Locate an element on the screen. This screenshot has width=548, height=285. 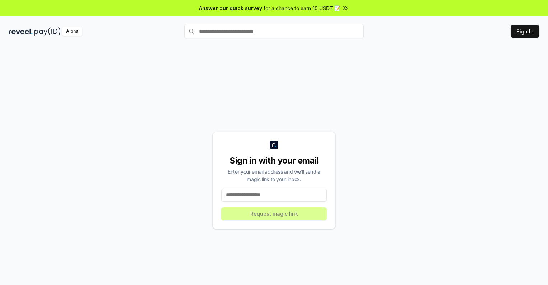
span: Answer our quick survey is located at coordinates (231, 8).